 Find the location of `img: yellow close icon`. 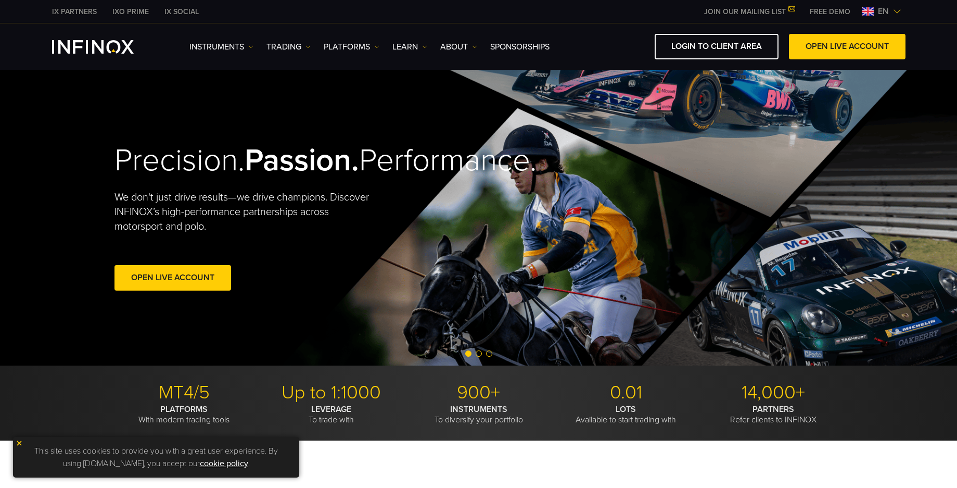

img: yellow close icon is located at coordinates (19, 443).